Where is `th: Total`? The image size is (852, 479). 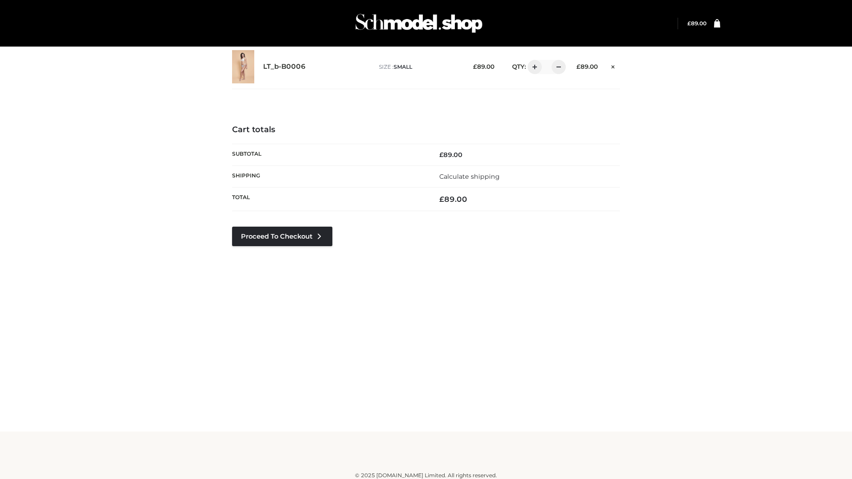
th: Total is located at coordinates (329, 199).